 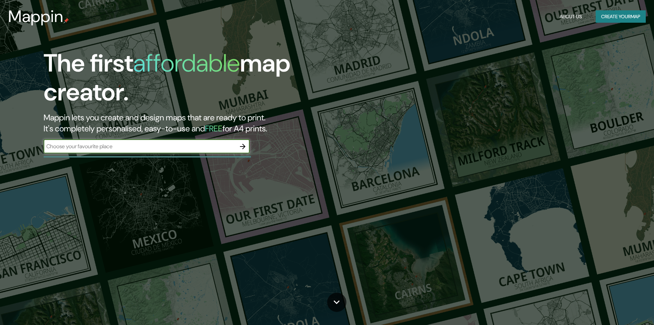 What do you see at coordinates (571, 16) in the screenshot?
I see `button: About Us` at bounding box center [571, 16].